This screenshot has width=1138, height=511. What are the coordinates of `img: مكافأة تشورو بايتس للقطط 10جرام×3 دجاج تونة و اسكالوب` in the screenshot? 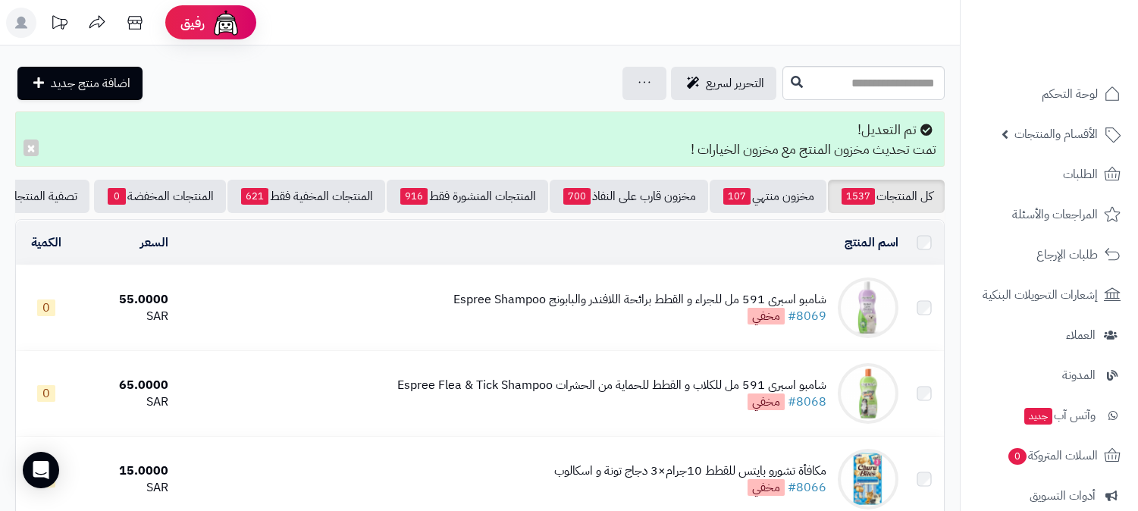 It's located at (868, 479).